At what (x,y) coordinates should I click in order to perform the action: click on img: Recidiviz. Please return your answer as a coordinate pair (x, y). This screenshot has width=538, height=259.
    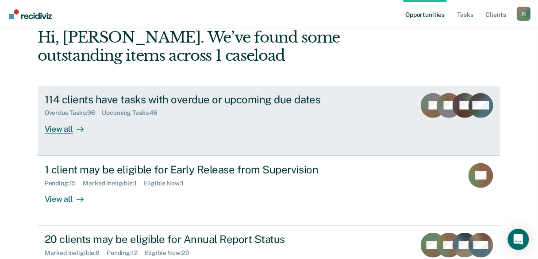
    Looking at the image, I should click on (31, 14).